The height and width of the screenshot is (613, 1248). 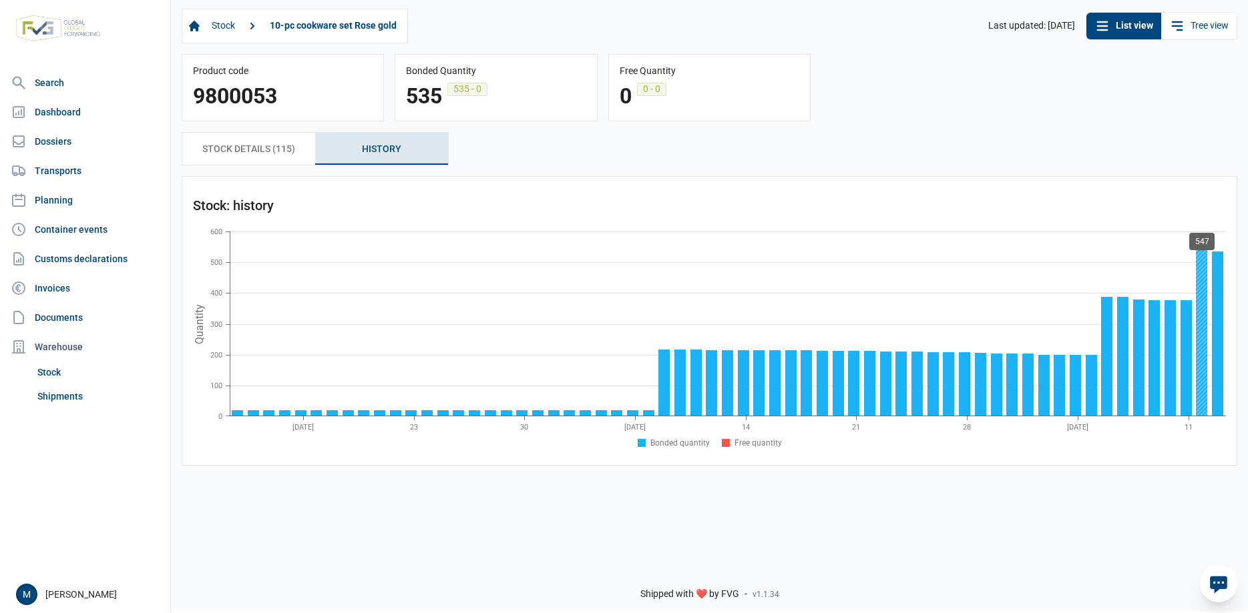 I want to click on span: History, so click(x=381, y=149).